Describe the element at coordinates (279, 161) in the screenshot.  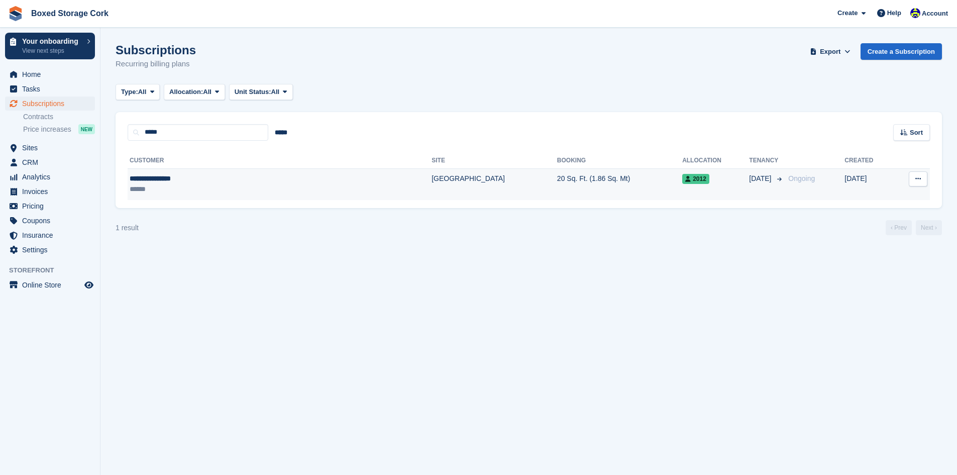
I see `th: Customer` at that location.